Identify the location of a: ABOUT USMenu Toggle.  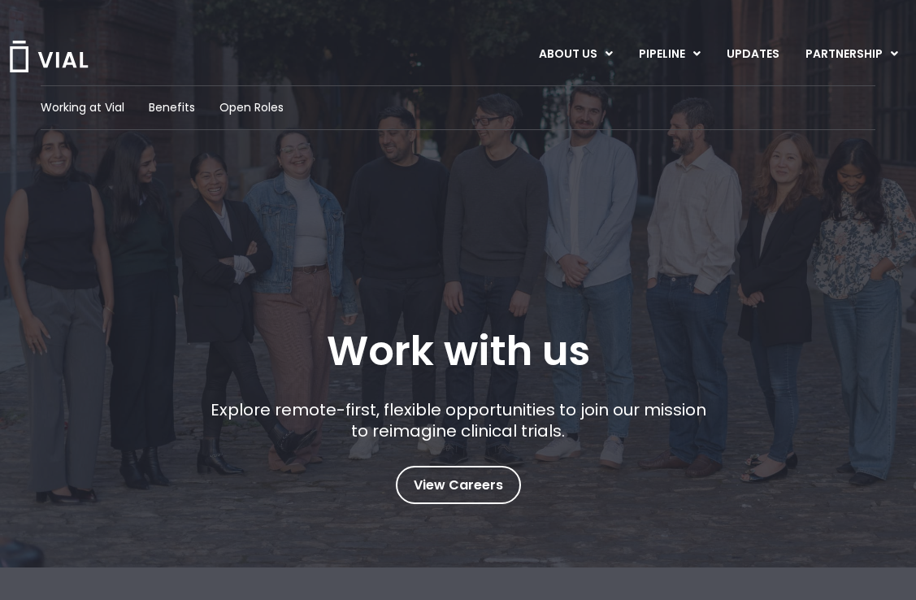
(575, 54).